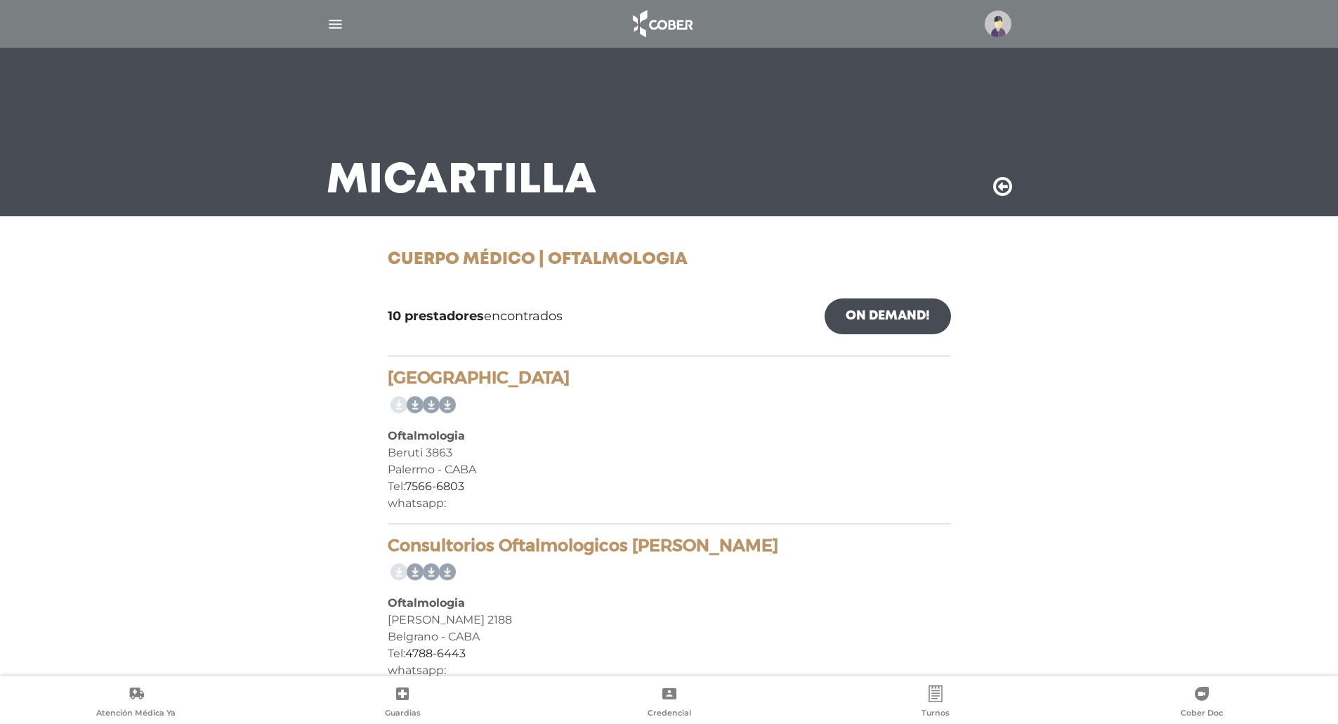 Image resolution: width=1338 pixels, height=724 pixels. I want to click on h1: Cuerpo Médico | Oftalmologia, so click(670, 260).